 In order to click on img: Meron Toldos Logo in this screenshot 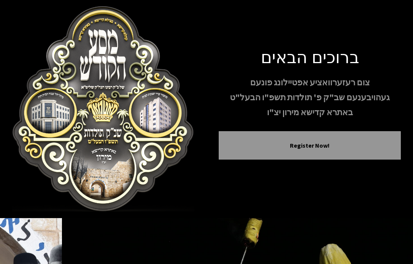, I will do `click(103, 109)`.